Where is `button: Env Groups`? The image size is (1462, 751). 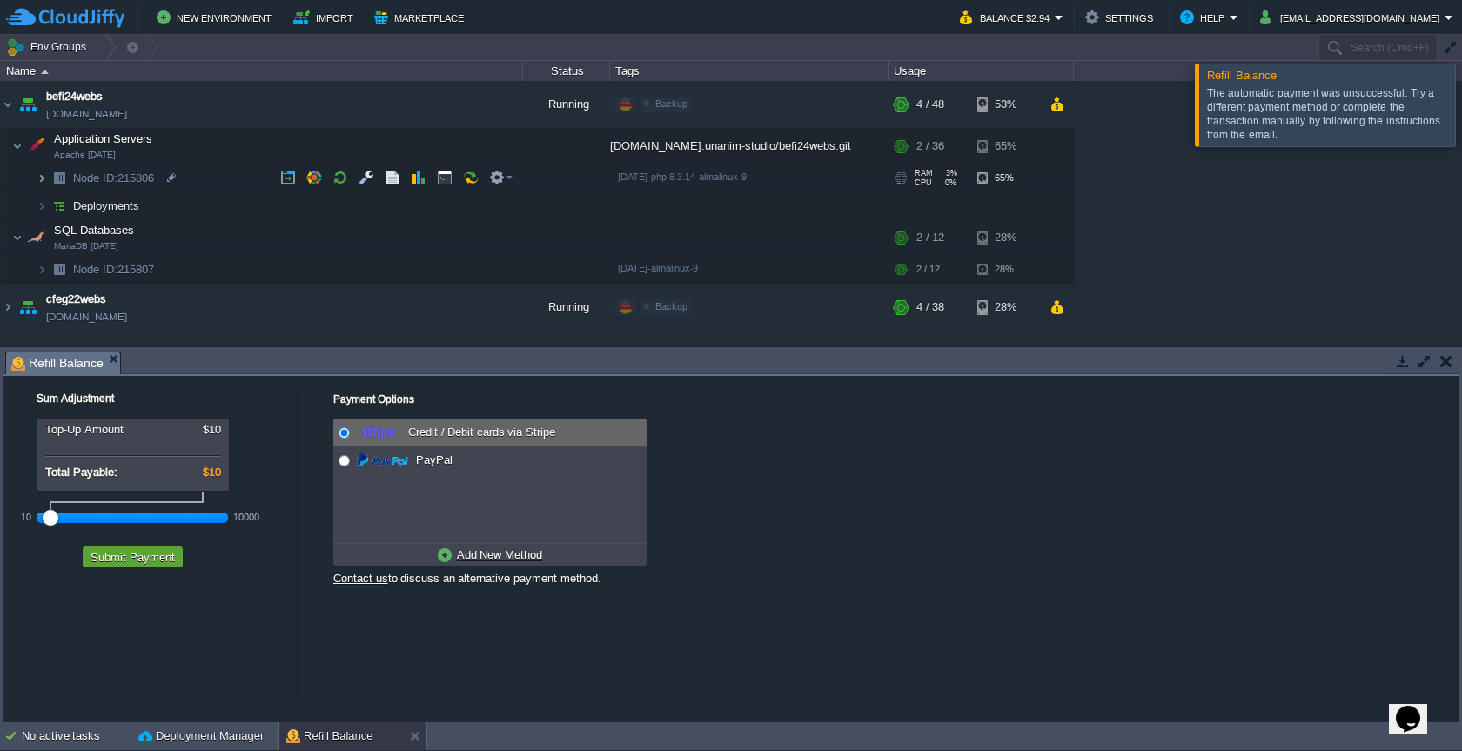 button: Env Groups is located at coordinates (49, 47).